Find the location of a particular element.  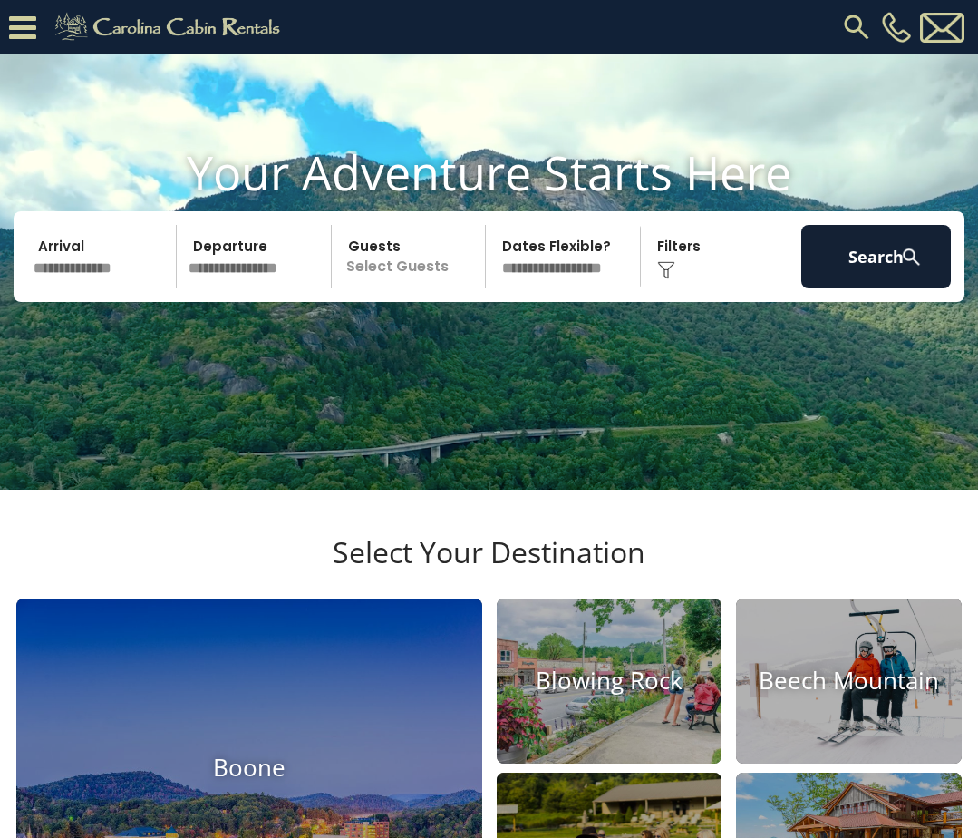

h4: Beech Mountain is located at coordinates (849, 680).